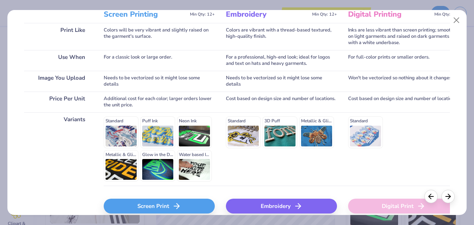  I want to click on div: Image You Upload, so click(58, 81).